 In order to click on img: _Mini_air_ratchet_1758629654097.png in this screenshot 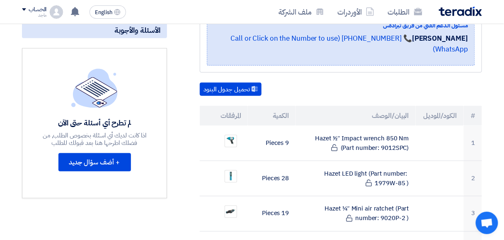, I will do `click(231, 211)`.